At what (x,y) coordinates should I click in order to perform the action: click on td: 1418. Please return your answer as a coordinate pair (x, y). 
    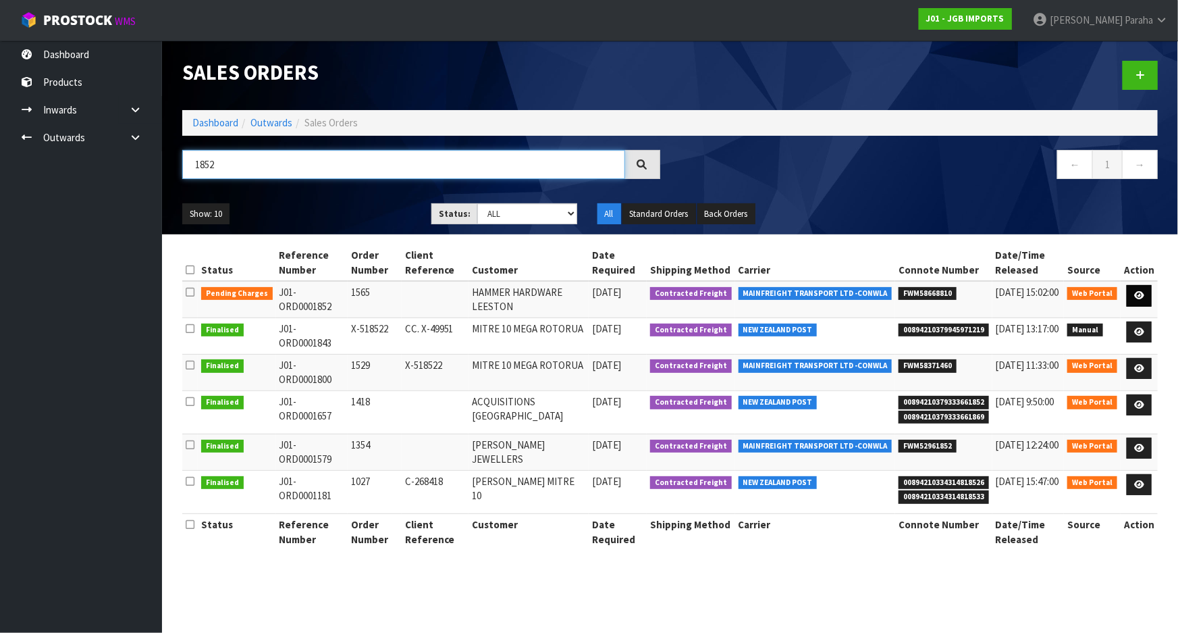
    Looking at the image, I should click on (375, 412).